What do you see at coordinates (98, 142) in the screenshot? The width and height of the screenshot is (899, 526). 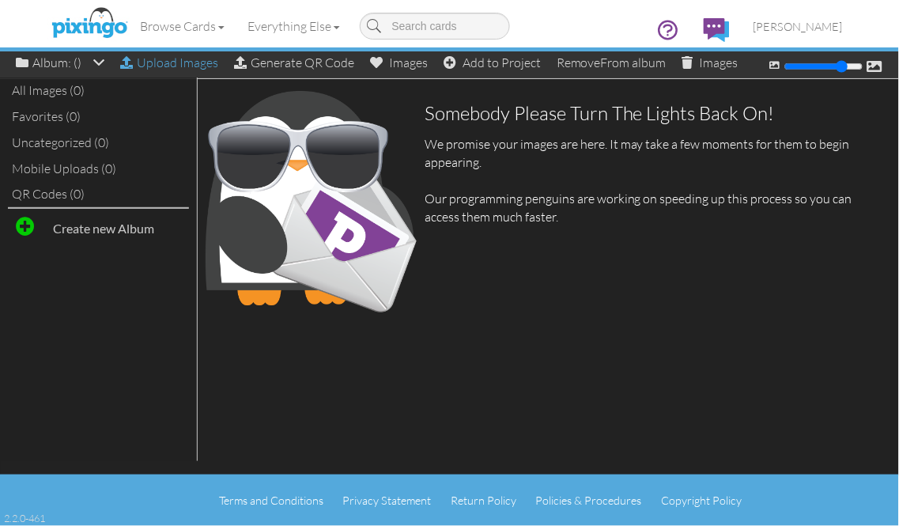 I see `div: Uncategorized (0)` at bounding box center [98, 142].